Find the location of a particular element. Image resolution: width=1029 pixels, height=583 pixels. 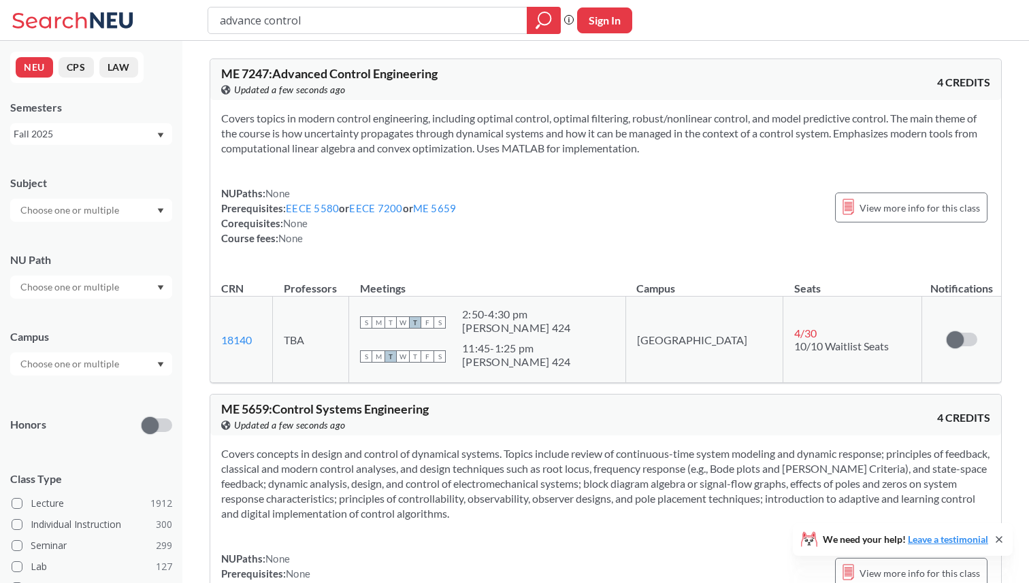

th: Professors is located at coordinates (311, 282).